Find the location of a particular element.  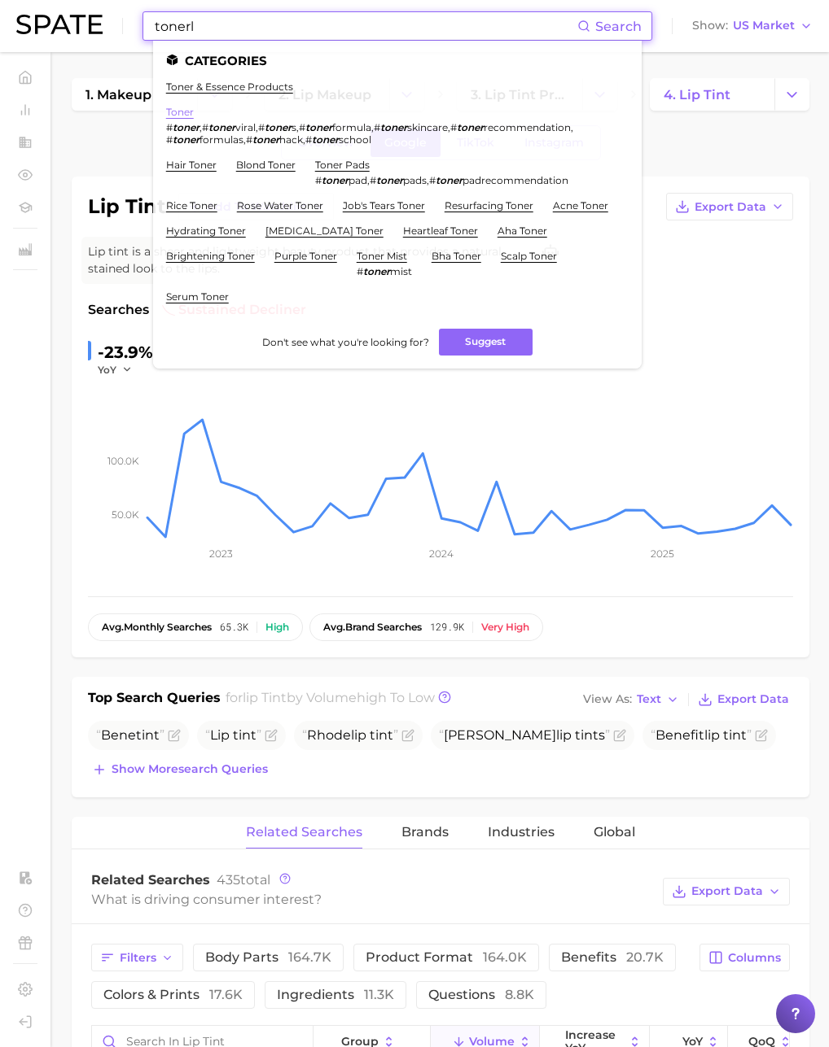

span: formulas is located at coordinates (221, 139).